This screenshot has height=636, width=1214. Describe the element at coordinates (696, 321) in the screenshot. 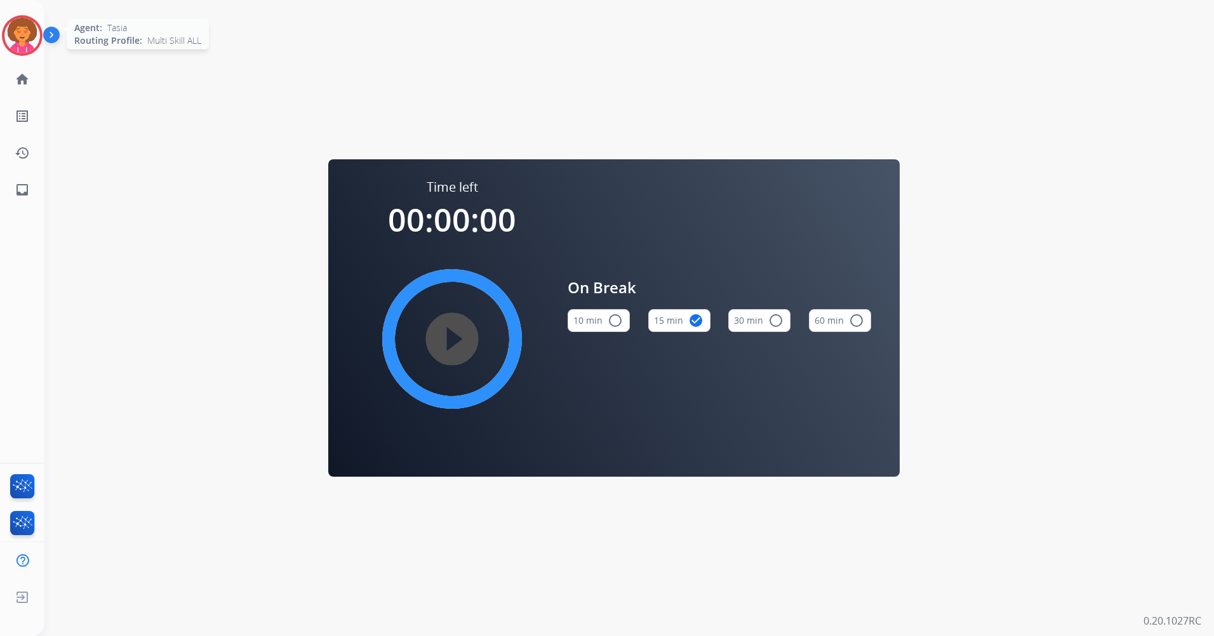

I see `mat-icon: check_circle` at that location.